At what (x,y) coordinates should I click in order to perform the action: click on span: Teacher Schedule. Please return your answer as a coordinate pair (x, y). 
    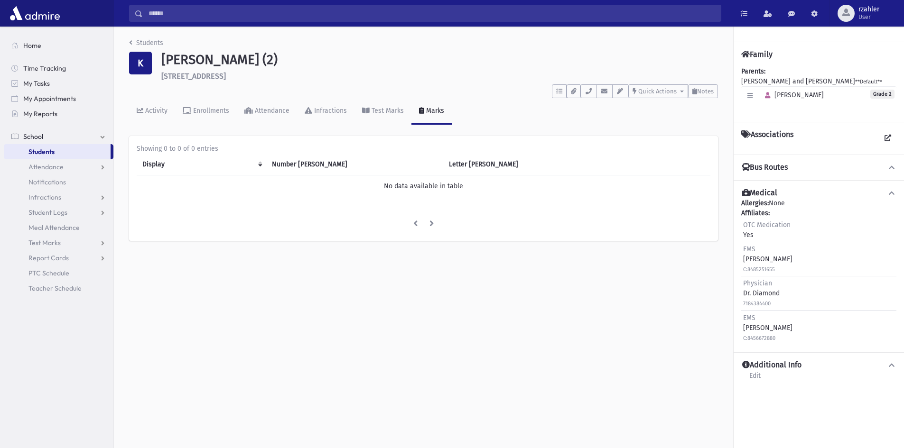
    Looking at the image, I should click on (55, 288).